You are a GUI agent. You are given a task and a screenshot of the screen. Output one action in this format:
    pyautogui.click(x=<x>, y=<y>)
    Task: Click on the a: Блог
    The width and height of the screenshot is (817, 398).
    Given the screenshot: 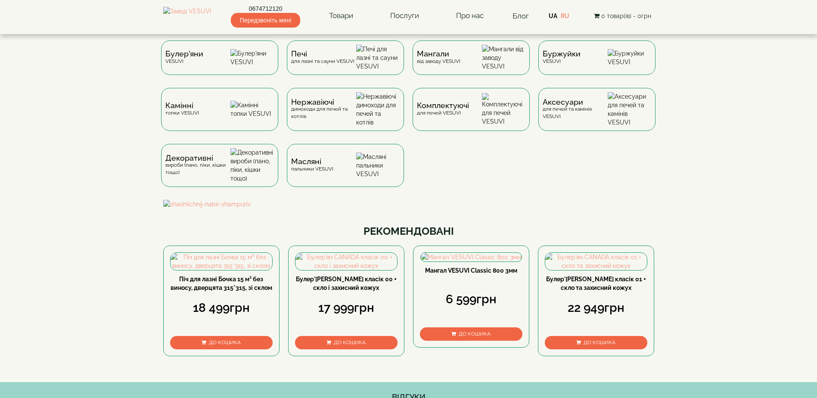 What is the action you would take?
    pyautogui.click(x=521, y=16)
    